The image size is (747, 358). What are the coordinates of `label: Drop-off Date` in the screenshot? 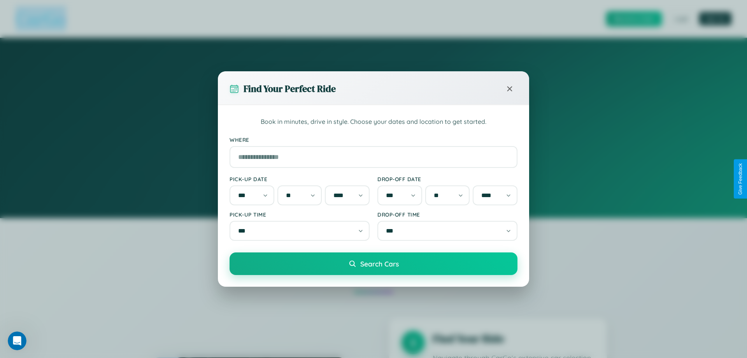 It's located at (447, 179).